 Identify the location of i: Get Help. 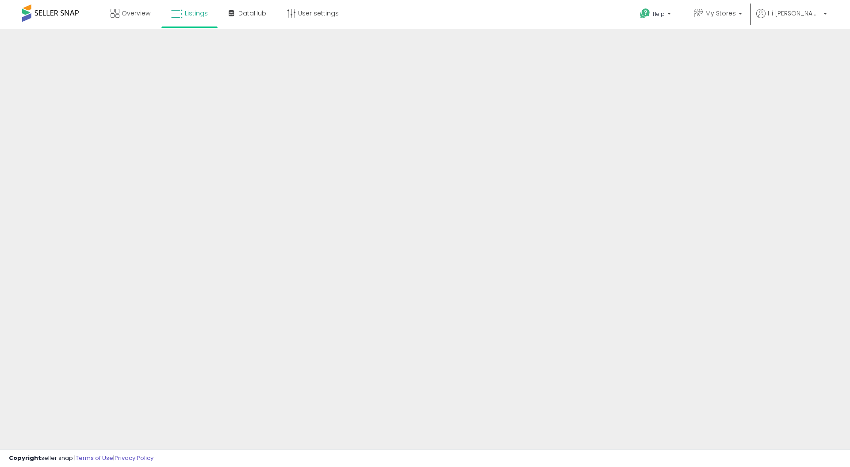
(644, 13).